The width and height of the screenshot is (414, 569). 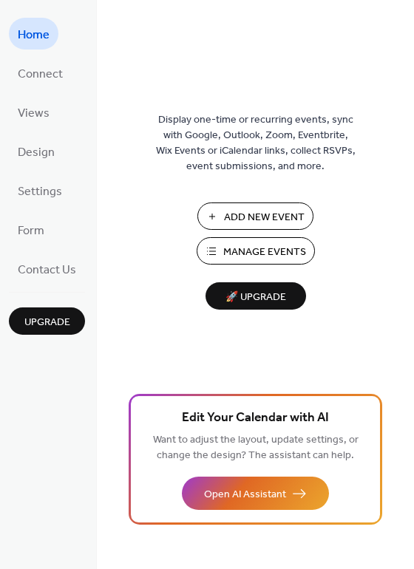 I want to click on button: Open AI Assistant, so click(x=255, y=493).